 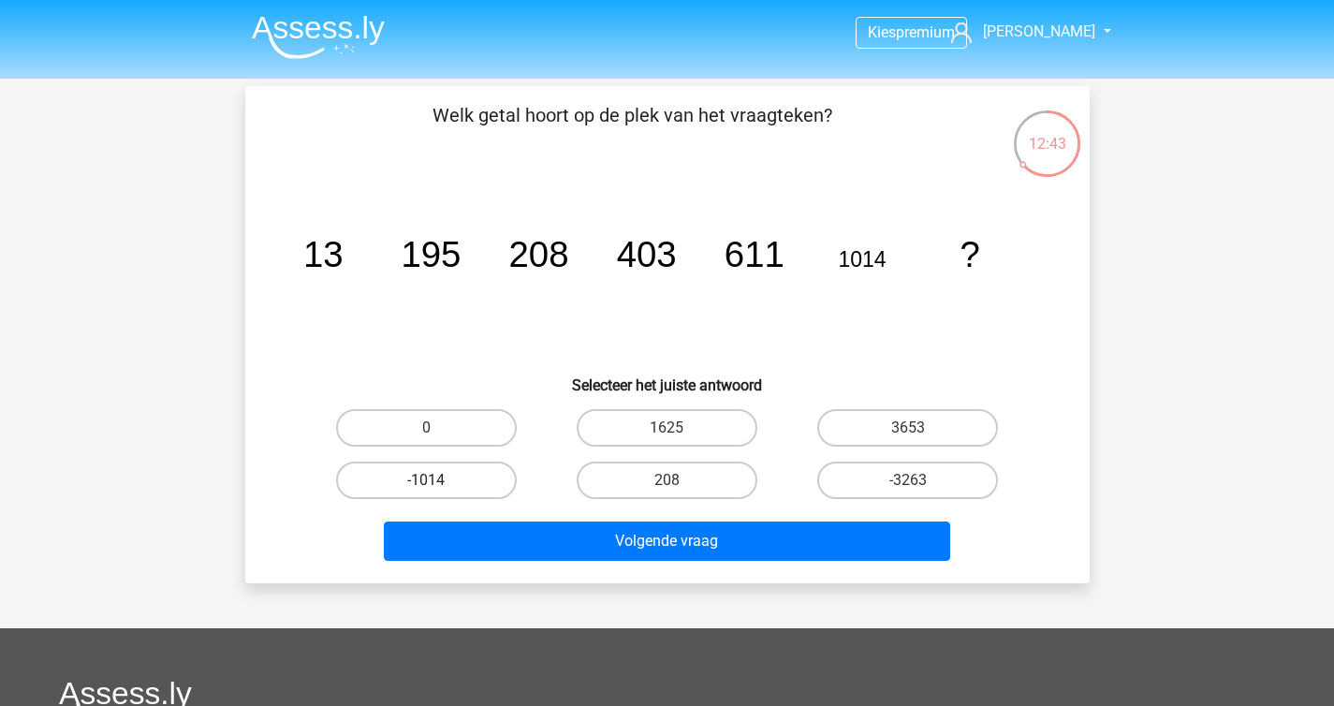 I want to click on label: 0, so click(x=426, y=428).